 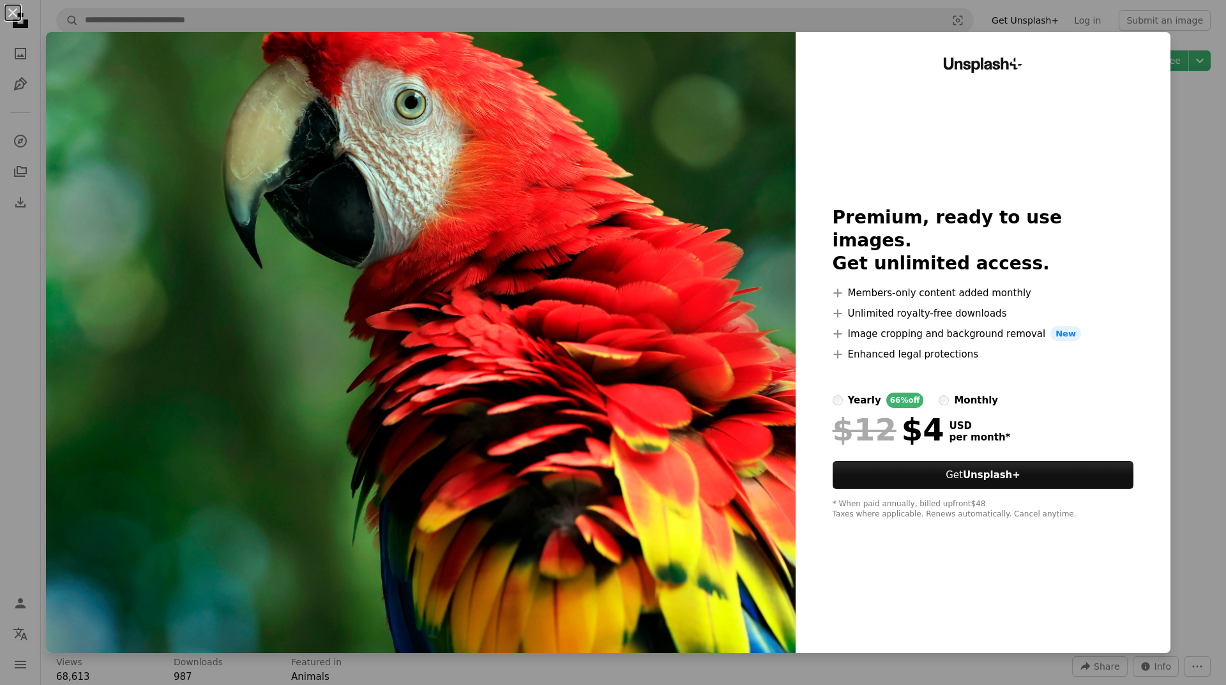 I want to click on li: Image cropping and background removal, so click(x=984, y=334).